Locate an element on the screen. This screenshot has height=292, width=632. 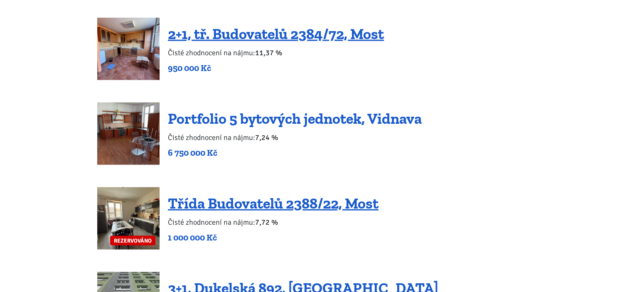
b: 7,24 % is located at coordinates (266, 138).